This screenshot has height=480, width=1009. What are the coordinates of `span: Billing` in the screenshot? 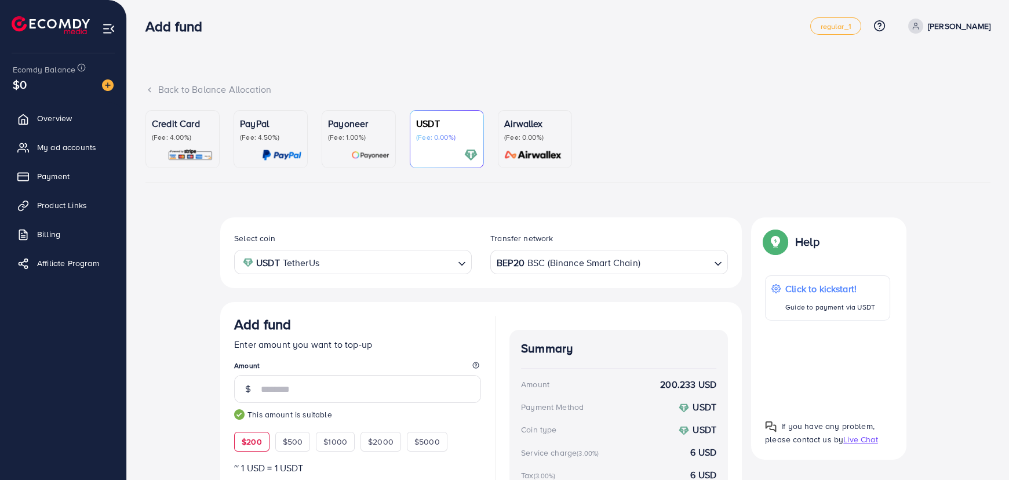 It's located at (49, 234).